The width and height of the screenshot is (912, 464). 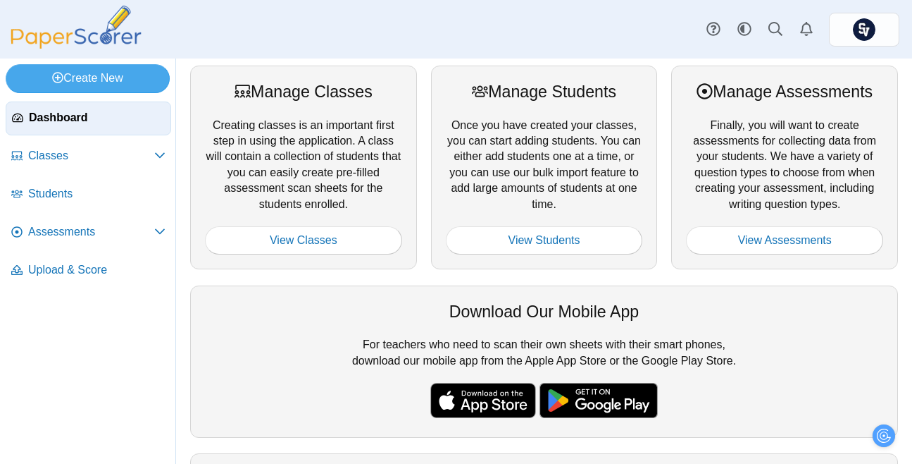 I want to click on div: Manage Assessments, so click(x=785, y=92).